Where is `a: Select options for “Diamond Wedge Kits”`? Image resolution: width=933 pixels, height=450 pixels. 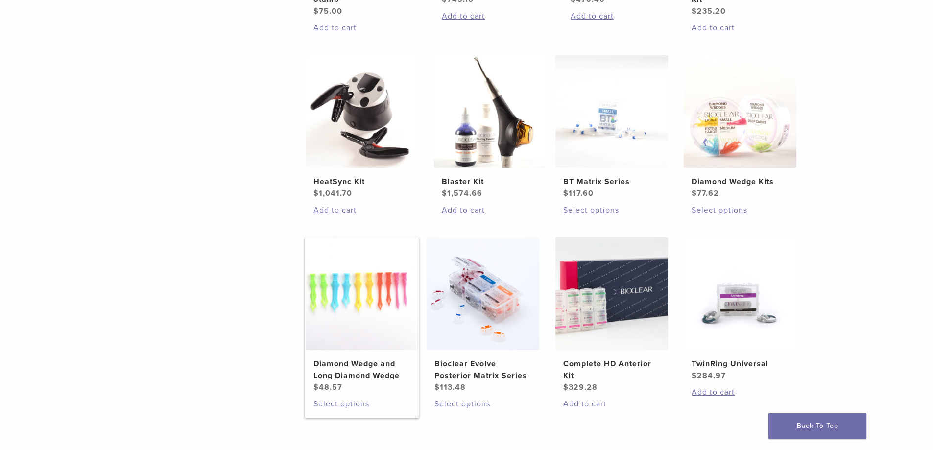
a: Select options for “Diamond Wedge Kits” is located at coordinates (740, 210).